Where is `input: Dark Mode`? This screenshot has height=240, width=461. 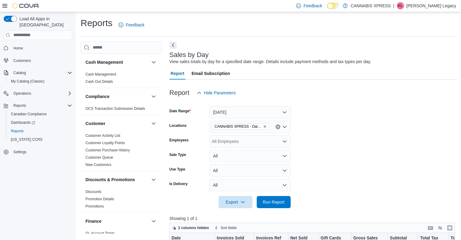 input: Dark Mode is located at coordinates (334, 6).